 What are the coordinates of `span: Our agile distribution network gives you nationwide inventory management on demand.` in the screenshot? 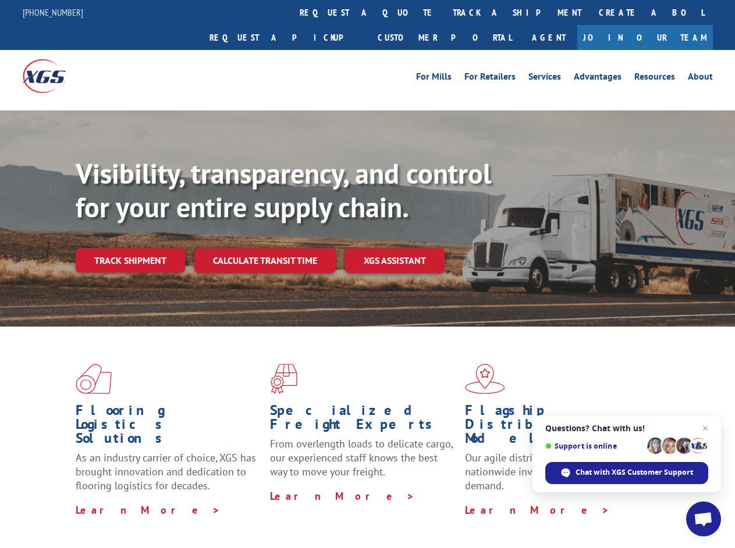 It's located at (555, 472).